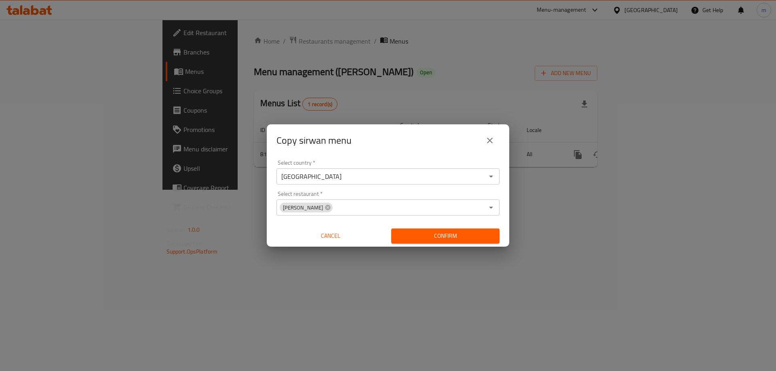 The height and width of the screenshot is (371, 776). I want to click on span: Cancel, so click(331, 236).